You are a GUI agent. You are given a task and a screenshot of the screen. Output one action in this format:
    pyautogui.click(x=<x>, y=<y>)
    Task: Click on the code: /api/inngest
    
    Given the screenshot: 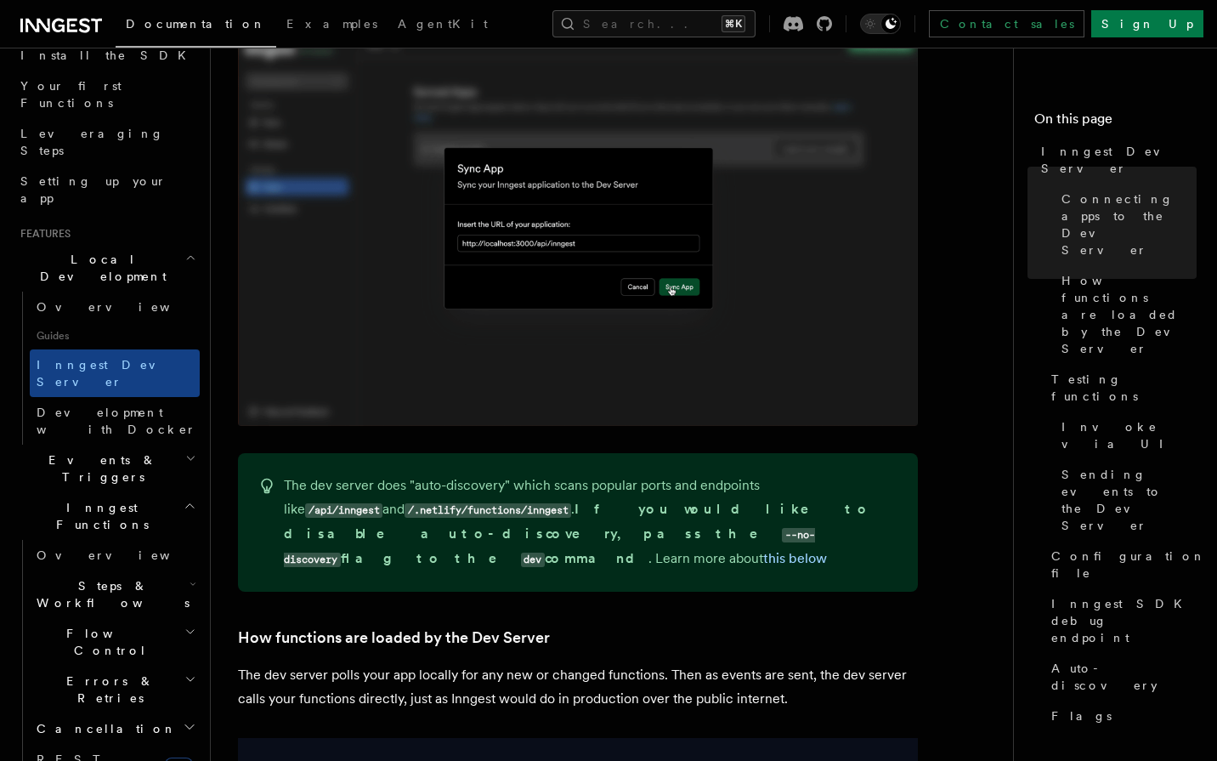 What is the action you would take?
    pyautogui.click(x=343, y=510)
    